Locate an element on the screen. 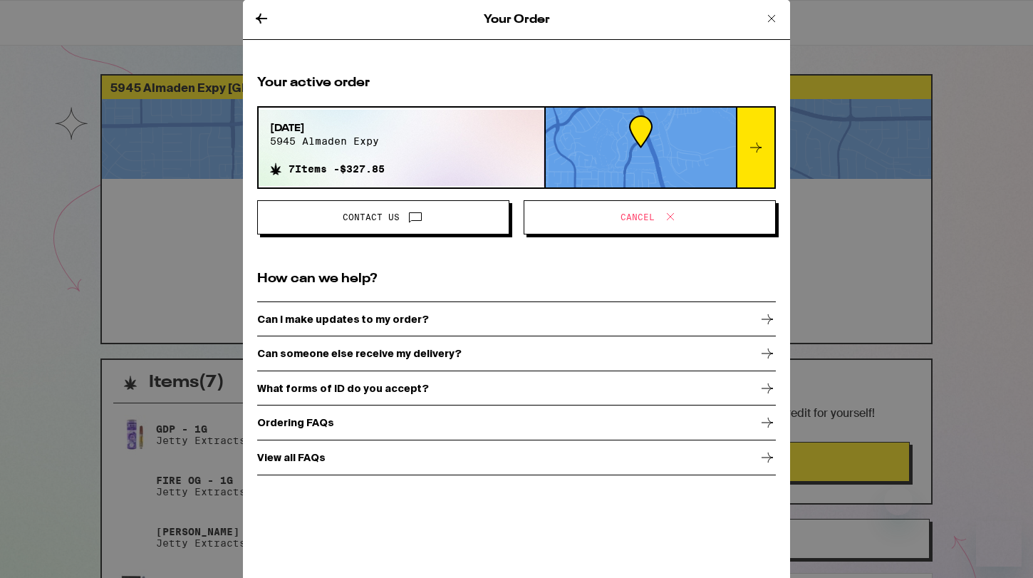 The height and width of the screenshot is (578, 1033). p: Can I make updates to my order? is located at coordinates (343, 319).